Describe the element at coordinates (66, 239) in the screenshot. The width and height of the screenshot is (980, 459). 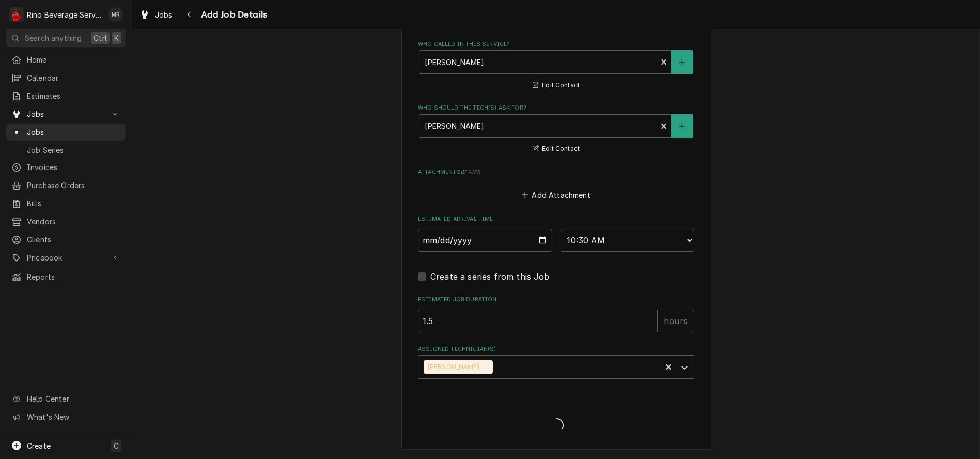
I see `a: Clients` at that location.